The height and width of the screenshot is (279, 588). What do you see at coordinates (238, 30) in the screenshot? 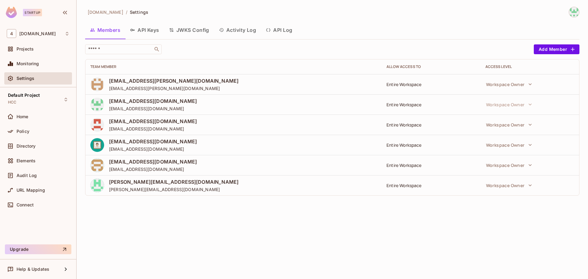
I see `button: Activity Log` at bounding box center [238, 30].